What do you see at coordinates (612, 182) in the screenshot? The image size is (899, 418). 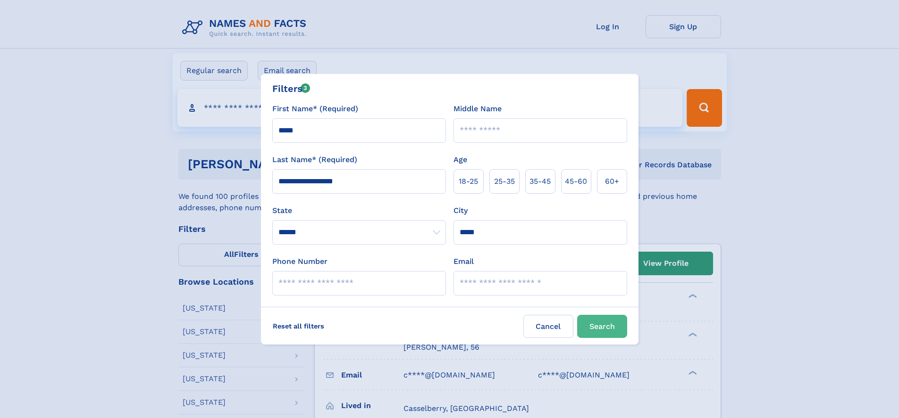 I see `span: 60+` at bounding box center [612, 182].